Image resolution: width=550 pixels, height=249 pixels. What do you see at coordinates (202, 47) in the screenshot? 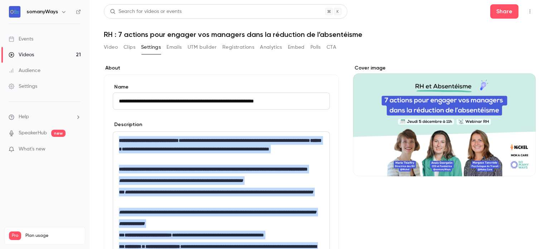
I see `button: UTM builder` at bounding box center [202, 47].